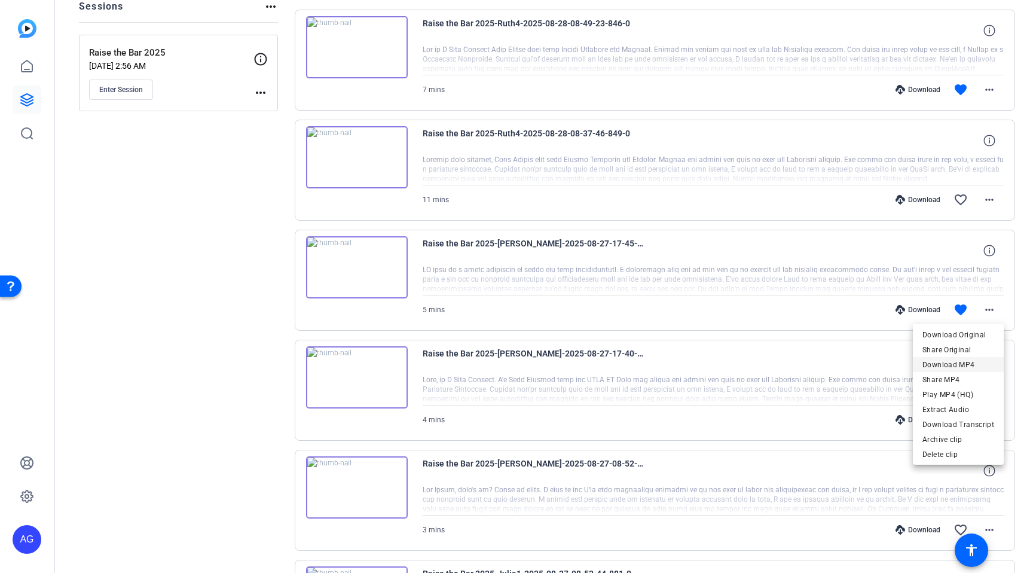  I want to click on span: Download MP4, so click(959, 365).